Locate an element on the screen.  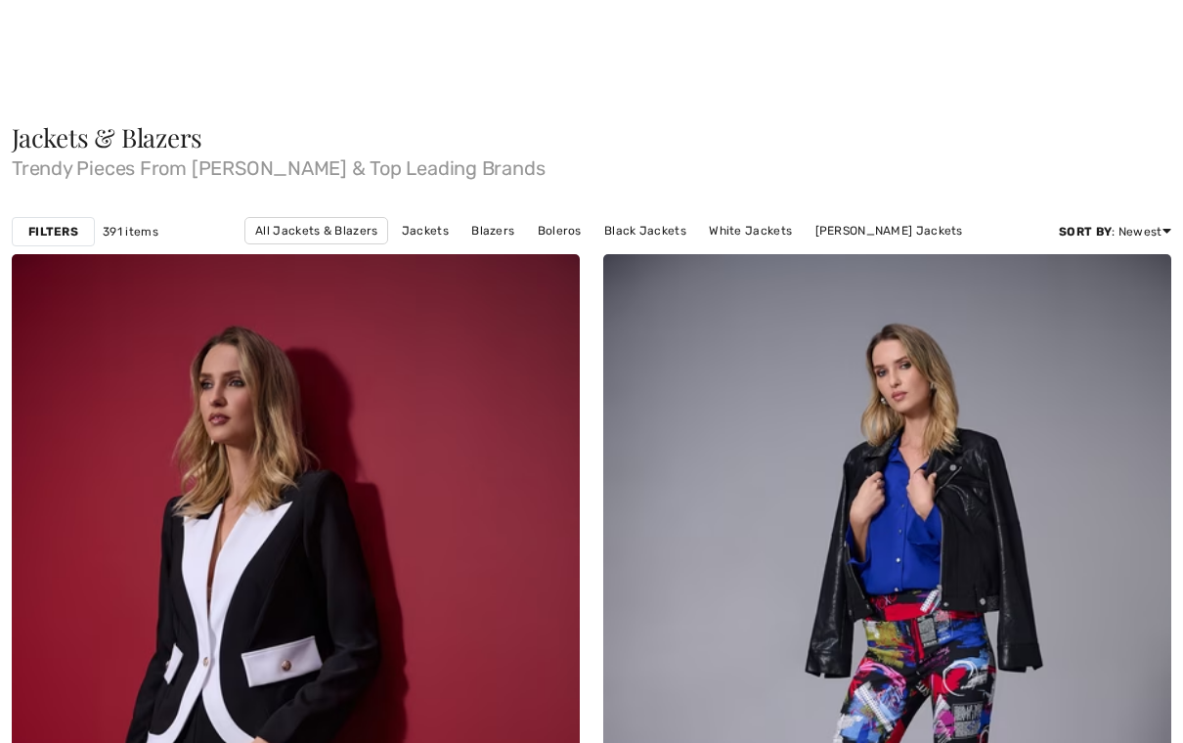
a: All Jackets & Blazers is located at coordinates (316, 231).